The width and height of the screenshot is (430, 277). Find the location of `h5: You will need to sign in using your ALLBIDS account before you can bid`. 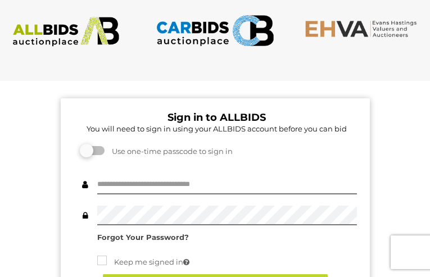

h5: You will need to sign in using your ALLBIDS account before you can bid is located at coordinates (217, 129).